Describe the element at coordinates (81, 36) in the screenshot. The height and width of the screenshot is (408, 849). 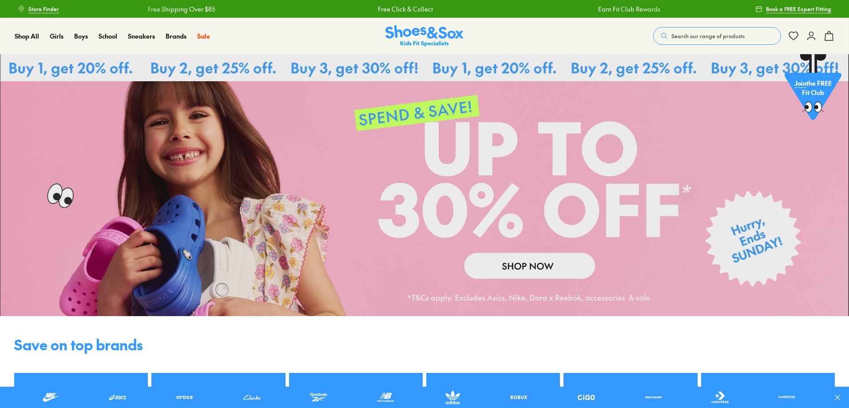
I see `span: Boys` at that location.